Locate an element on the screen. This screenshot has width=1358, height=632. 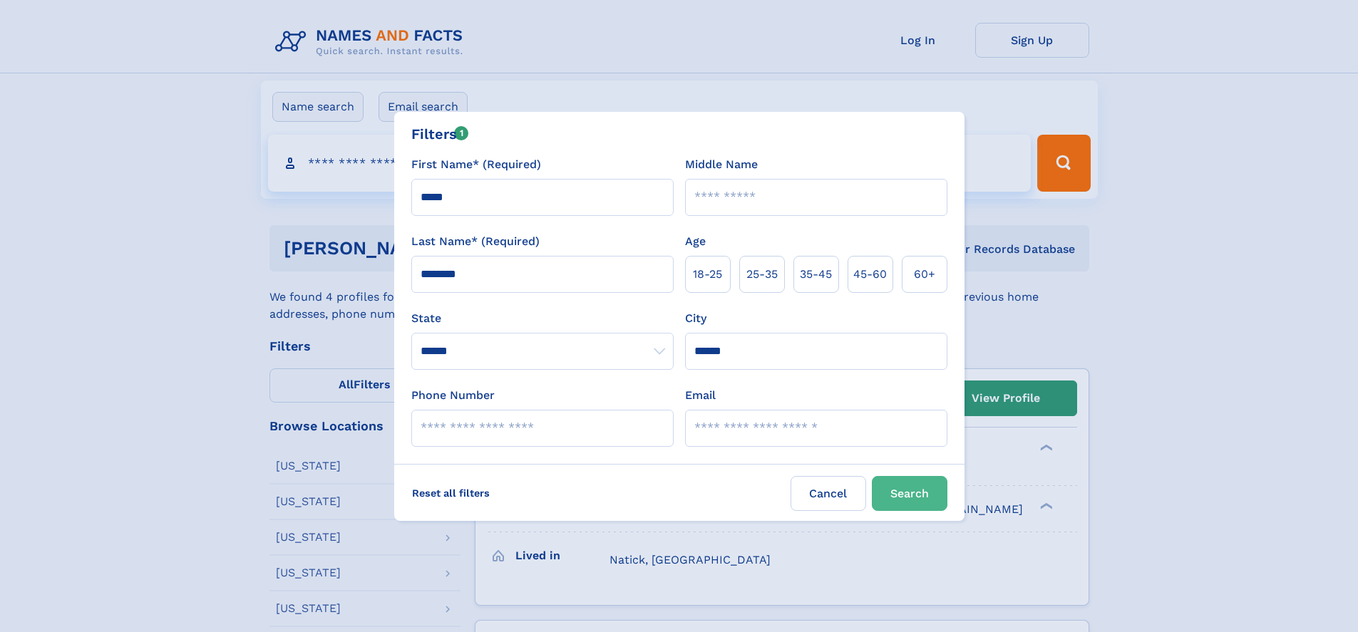
label: State is located at coordinates (543, 319).